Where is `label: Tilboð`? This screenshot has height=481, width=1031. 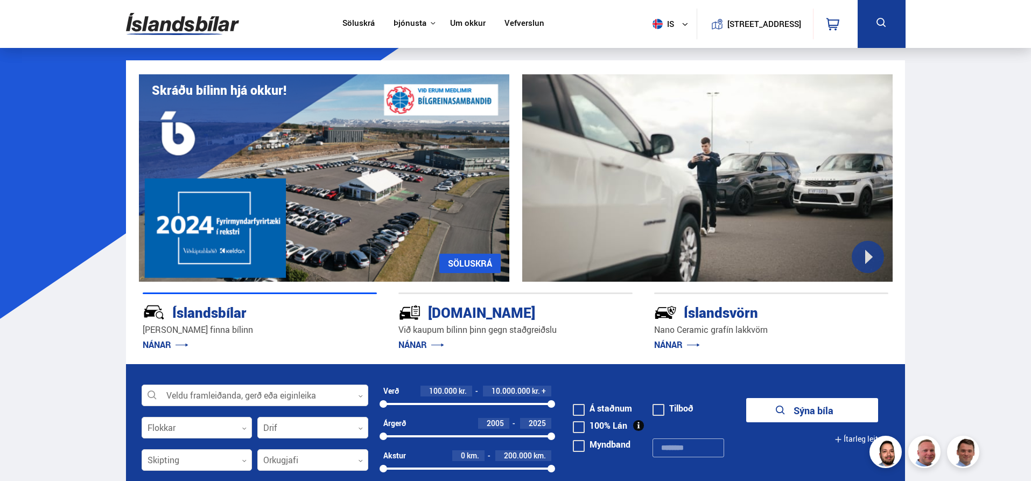
label: Tilboð is located at coordinates (673, 408).